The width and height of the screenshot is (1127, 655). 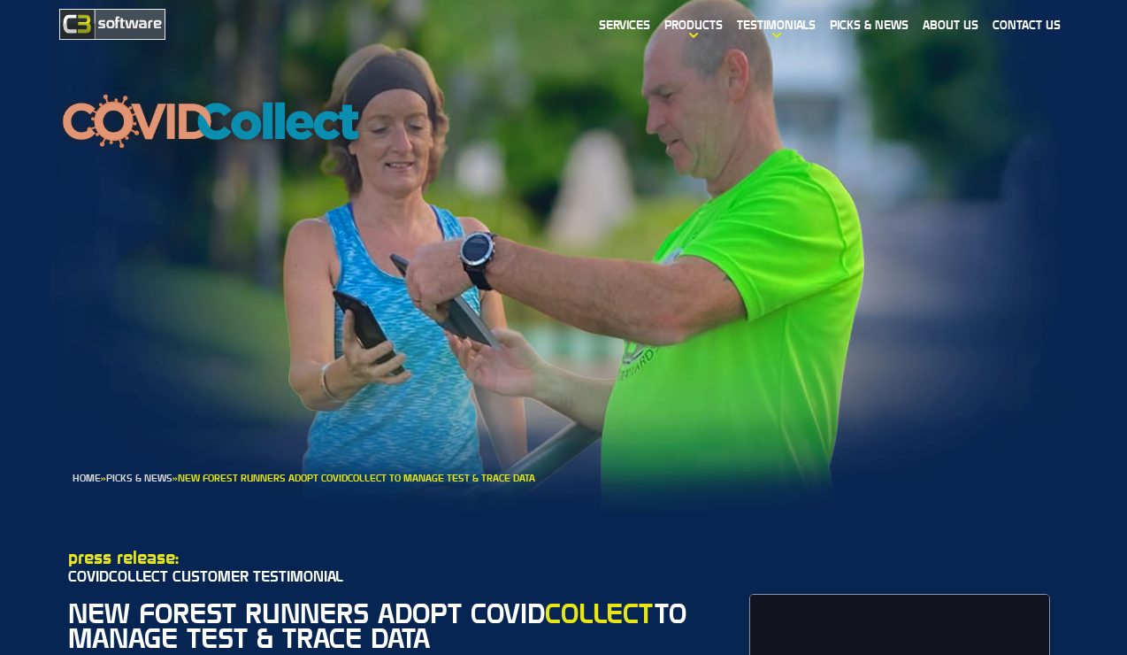 I want to click on a: Contact Us, so click(x=1027, y=25).